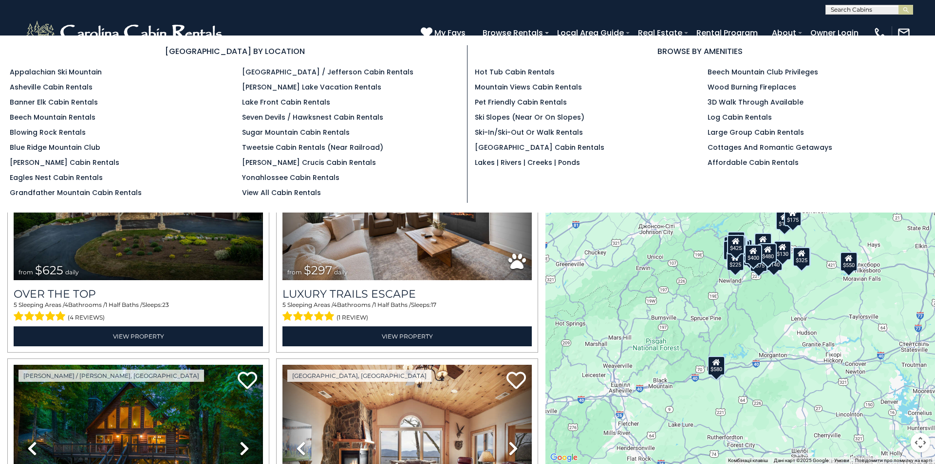 This screenshot has width=935, height=464. What do you see at coordinates (753, 255) in the screenshot?
I see `div: $400` at bounding box center [753, 255].